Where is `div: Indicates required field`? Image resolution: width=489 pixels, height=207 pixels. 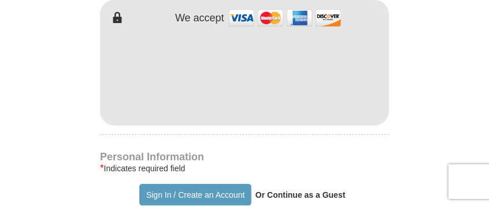
div: Indicates required field is located at coordinates (244, 169).